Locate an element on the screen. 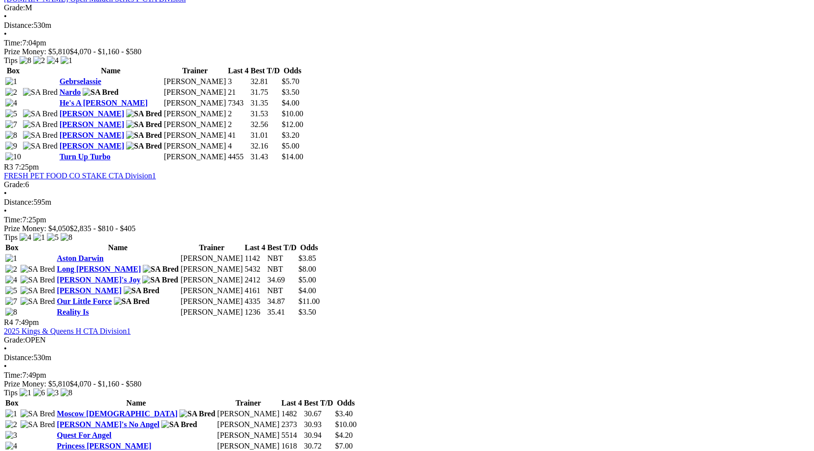  th: Name is located at coordinates (136, 403).